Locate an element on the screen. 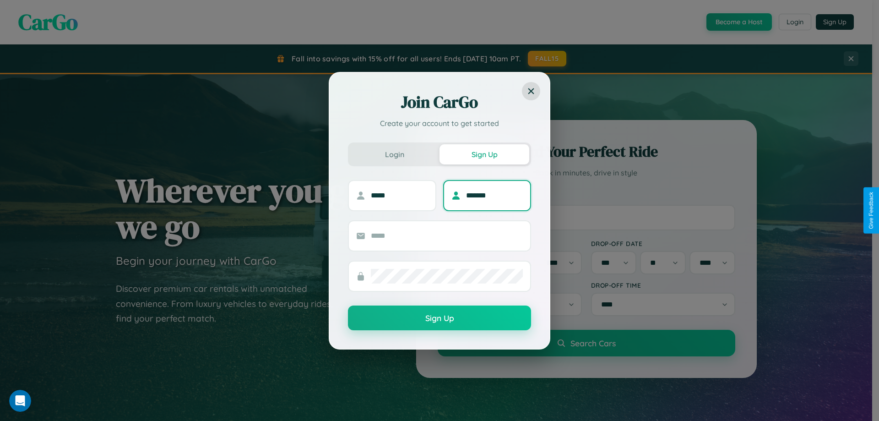  p: Create your account to get started is located at coordinates (439, 123).